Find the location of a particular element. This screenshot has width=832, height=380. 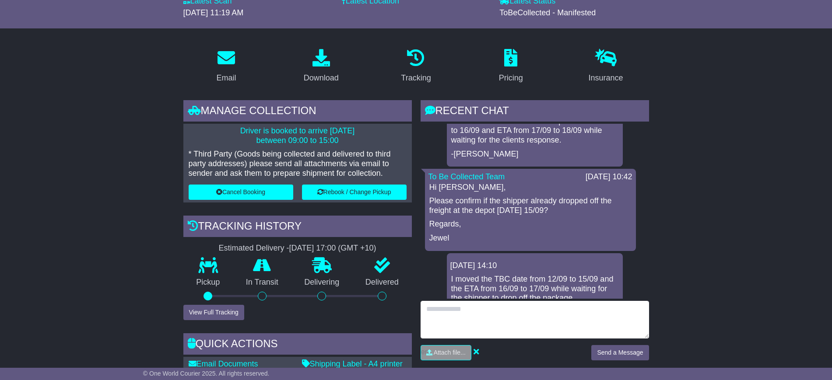

div: Quick Actions is located at coordinates (297, 345).